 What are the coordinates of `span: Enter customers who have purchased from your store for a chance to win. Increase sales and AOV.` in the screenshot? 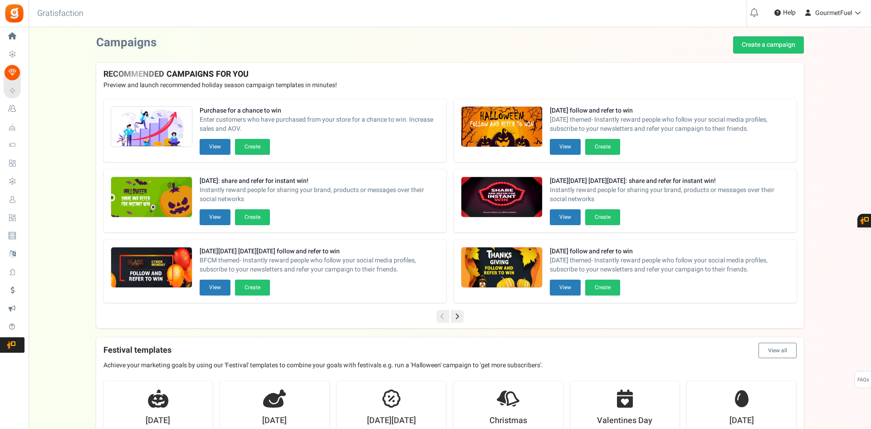 It's located at (319, 124).